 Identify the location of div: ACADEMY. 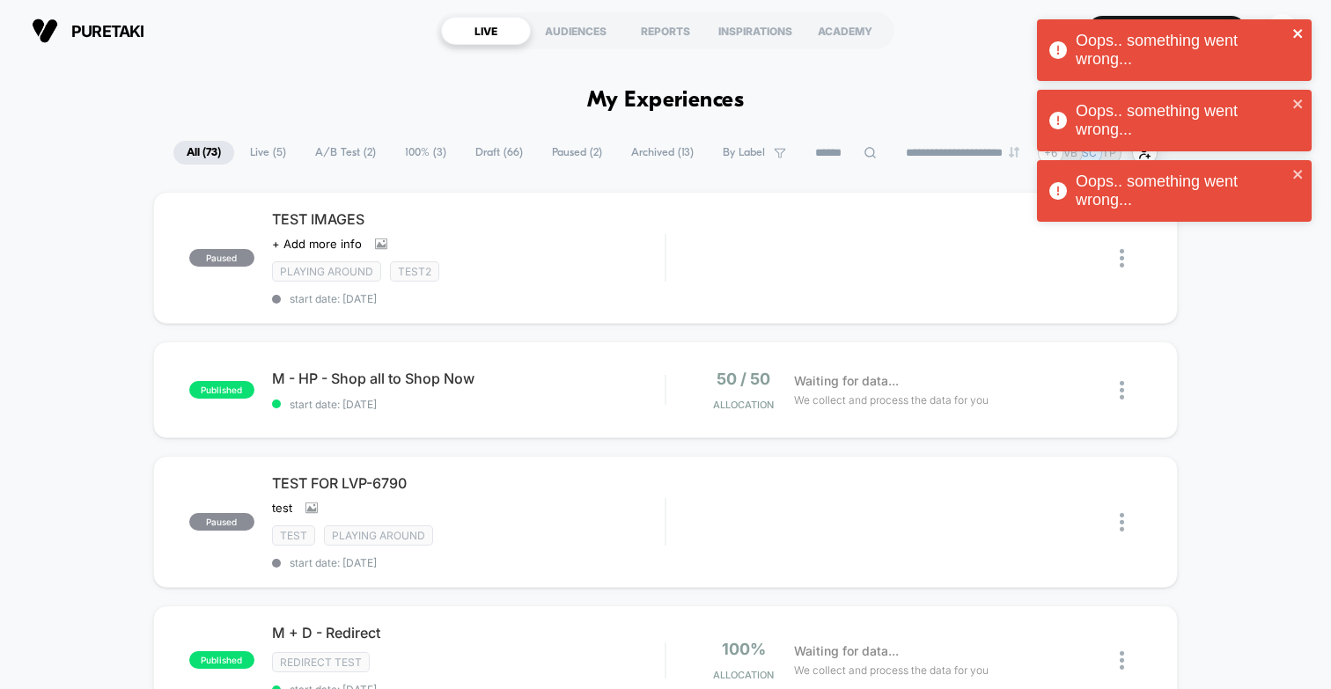
(845, 31).